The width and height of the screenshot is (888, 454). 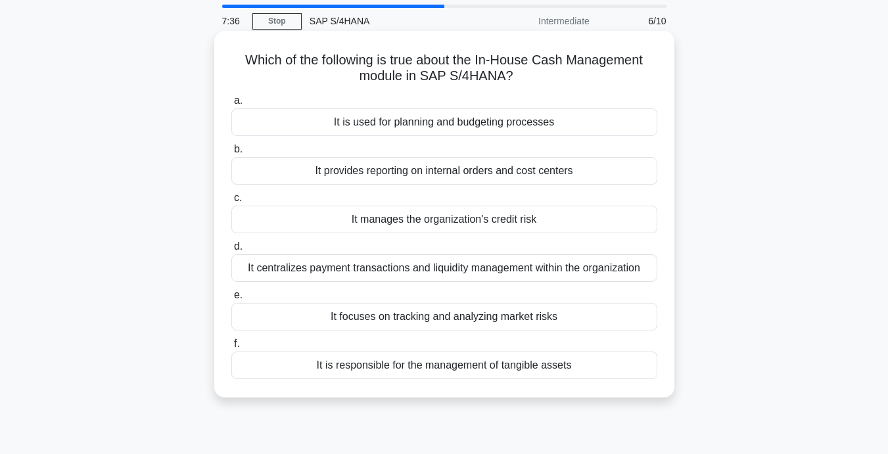 I want to click on span: f., so click(x=237, y=343).